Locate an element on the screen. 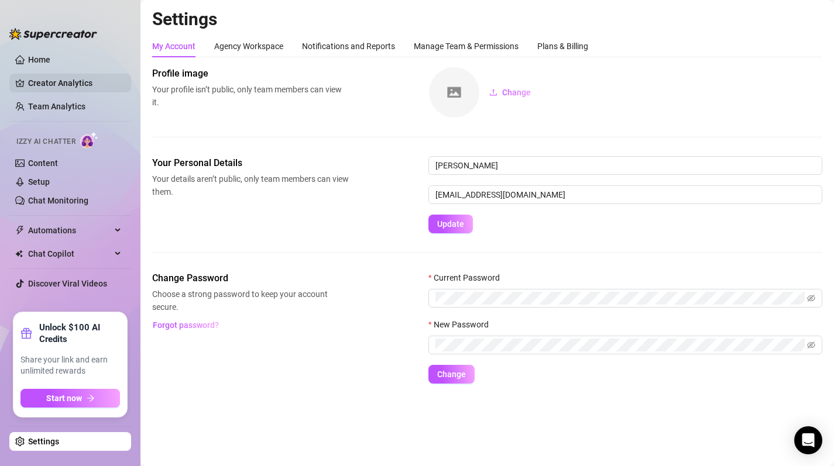 The height and width of the screenshot is (466, 834). span: Share your link and earn unlimited rewards is located at coordinates (70, 366).